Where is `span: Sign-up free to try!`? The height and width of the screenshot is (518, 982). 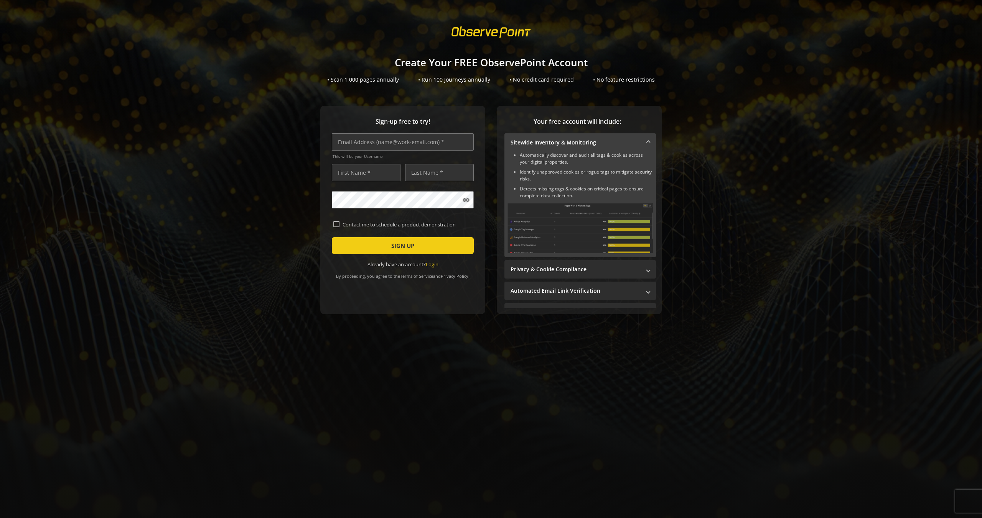 span: Sign-up free to try! is located at coordinates (403, 122).